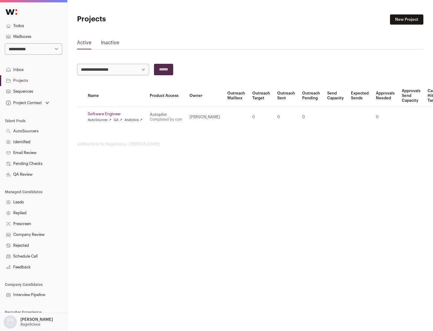 This screenshot has height=331, width=433. I want to click on p: Bagelicious, so click(30, 324).